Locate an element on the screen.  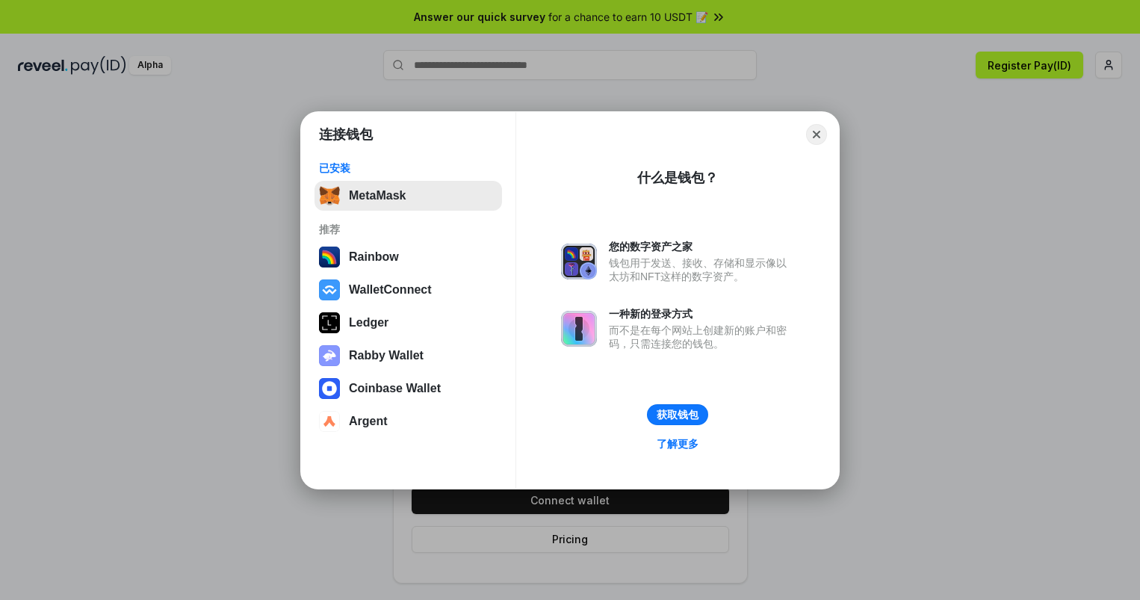
div: Rabby Wallet is located at coordinates (386, 355).